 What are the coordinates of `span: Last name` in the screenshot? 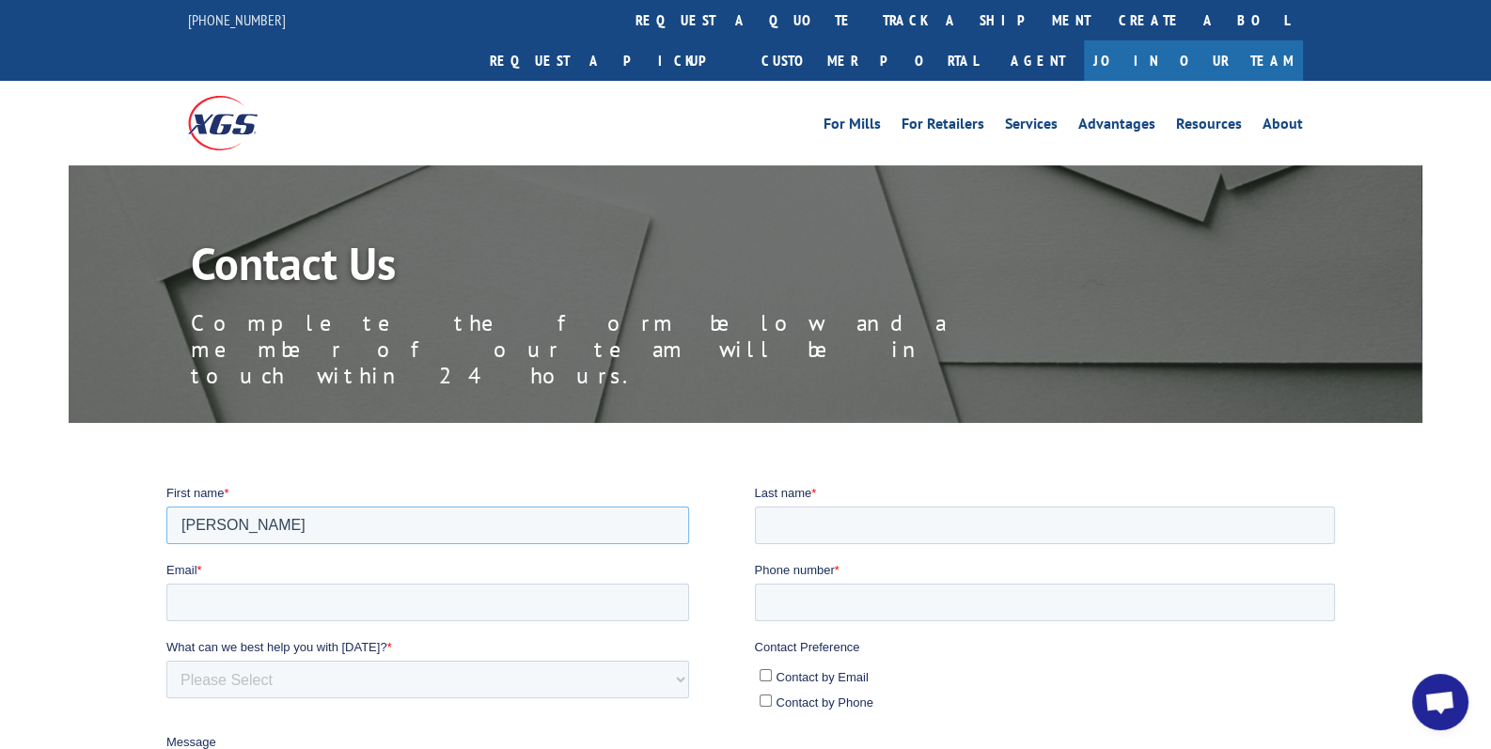 It's located at (617, 8).